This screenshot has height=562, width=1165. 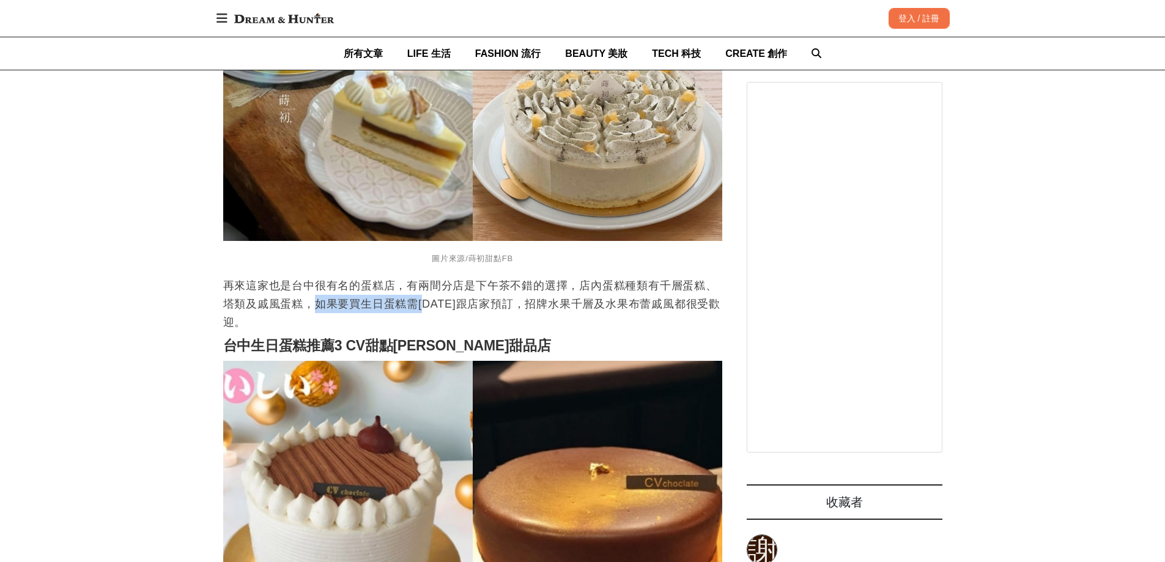 I want to click on img: Dream & Hunter, so click(x=284, y=18).